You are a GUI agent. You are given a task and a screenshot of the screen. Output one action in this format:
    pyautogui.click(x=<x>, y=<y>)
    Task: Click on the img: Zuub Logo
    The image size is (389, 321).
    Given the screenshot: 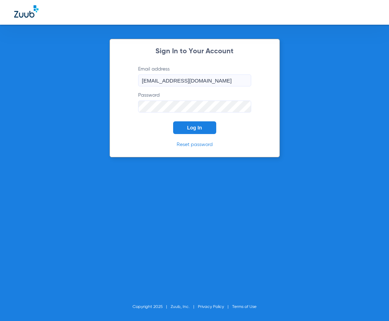 What is the action you would take?
    pyautogui.click(x=26, y=11)
    